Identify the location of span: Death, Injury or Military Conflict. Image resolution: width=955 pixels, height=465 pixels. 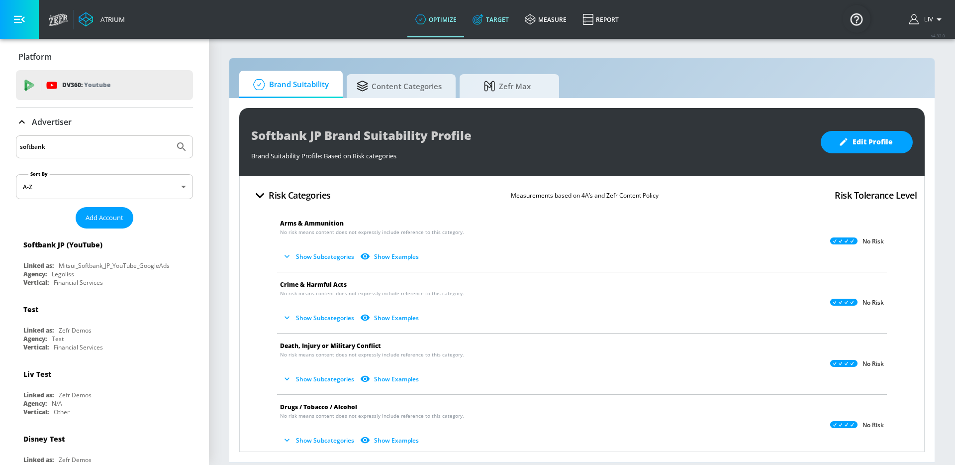
(330, 345).